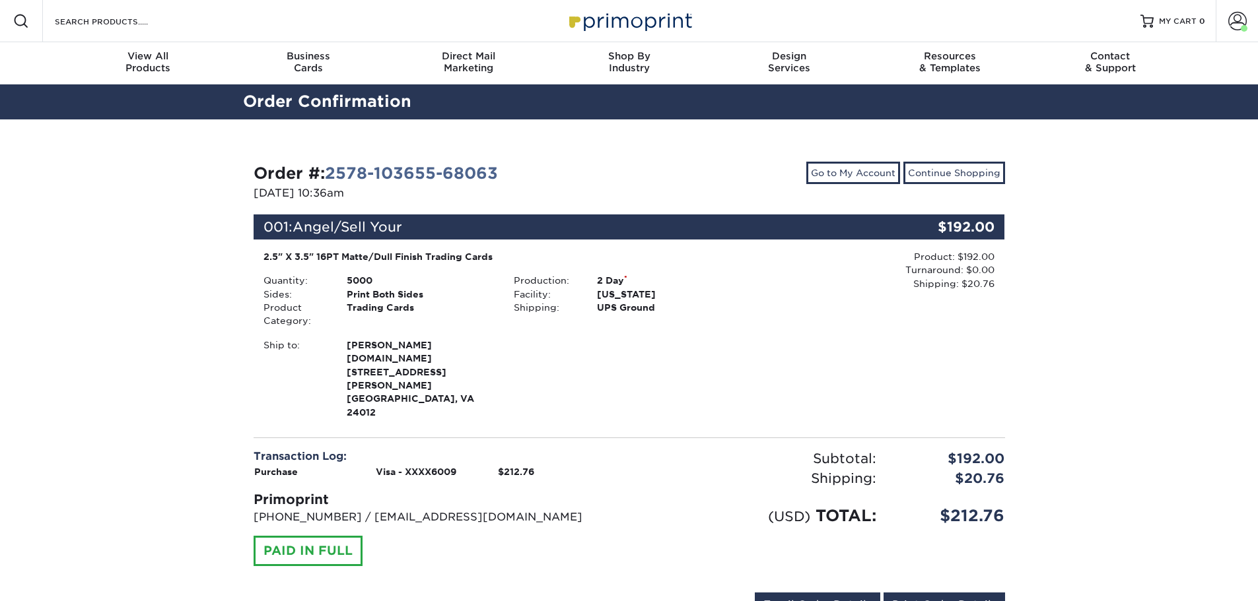 The width and height of the screenshot is (1258, 601). Describe the element at coordinates (295, 314) in the screenshot. I see `div: Product Category:` at that location.